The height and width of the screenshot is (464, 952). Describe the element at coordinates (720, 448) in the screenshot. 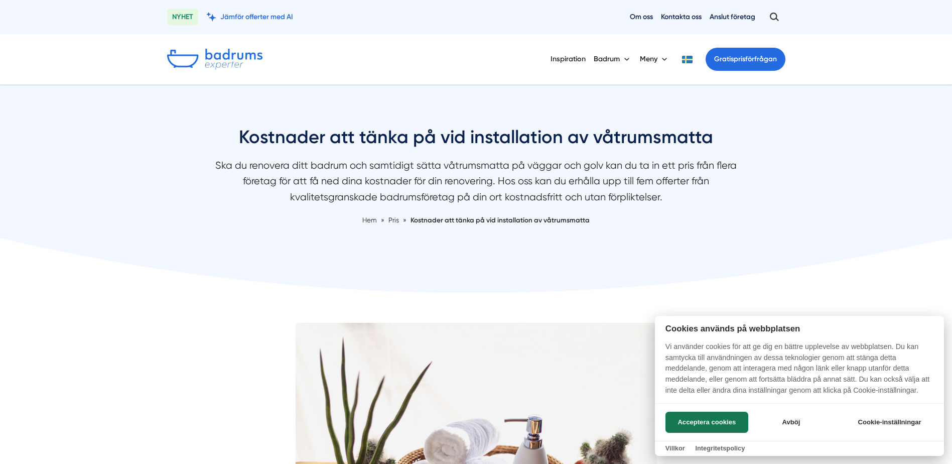

I see `a: Integritetspolicy` at that location.